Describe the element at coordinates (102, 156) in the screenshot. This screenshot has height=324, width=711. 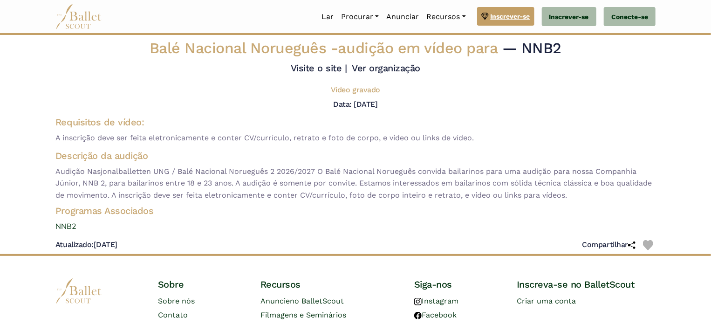
I see `font: Descrição da audição` at that location.